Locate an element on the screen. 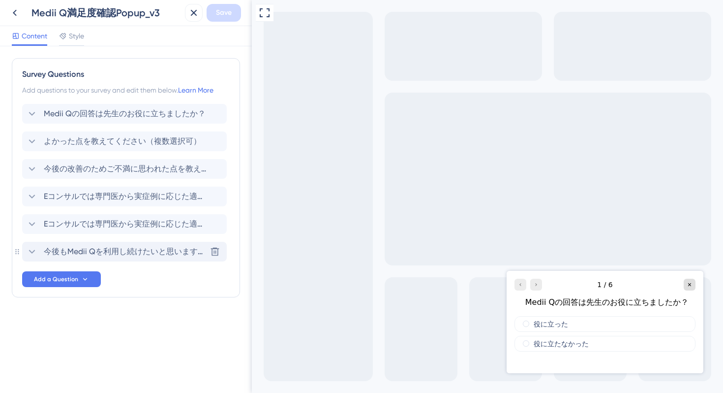  span: Style is located at coordinates (76, 36).